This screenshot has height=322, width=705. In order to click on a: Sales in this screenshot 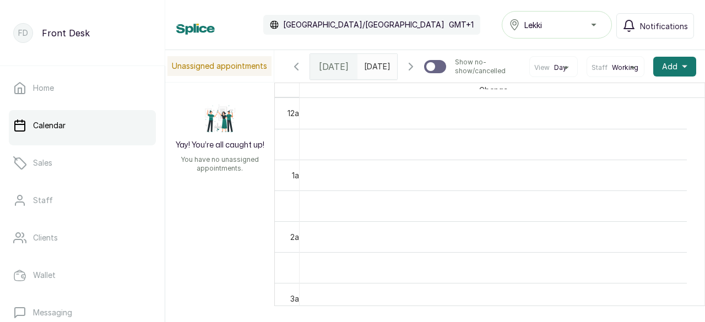, I will do `click(82, 163)`.